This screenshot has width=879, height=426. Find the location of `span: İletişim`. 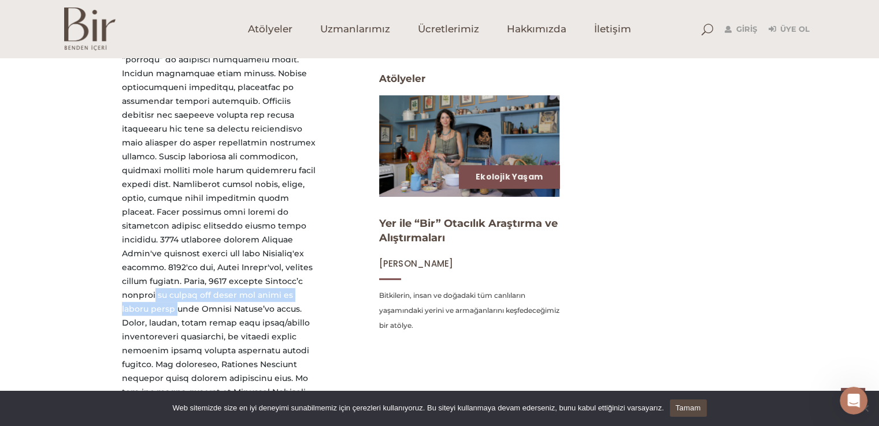

span: İletişim is located at coordinates (612, 29).